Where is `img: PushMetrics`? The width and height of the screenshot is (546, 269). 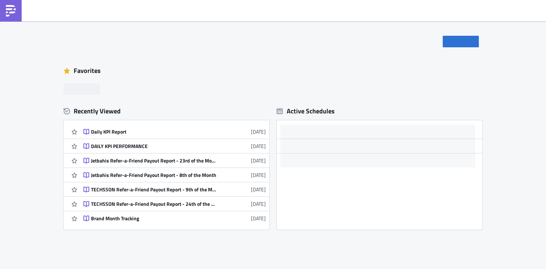 img: PushMetrics is located at coordinates (11, 11).